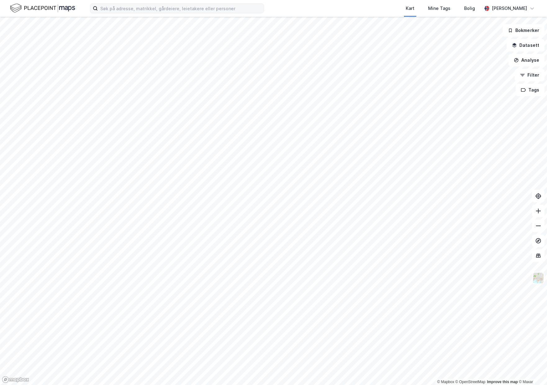 Image resolution: width=547 pixels, height=385 pixels. What do you see at coordinates (502, 382) in the screenshot?
I see `a: Improve this map` at bounding box center [502, 382].